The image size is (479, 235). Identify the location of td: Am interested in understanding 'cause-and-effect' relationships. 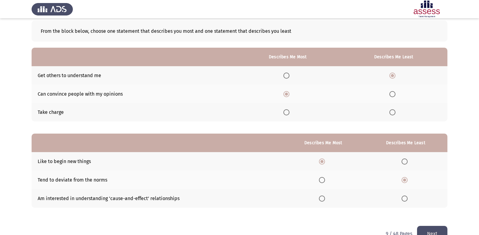
(157, 198).